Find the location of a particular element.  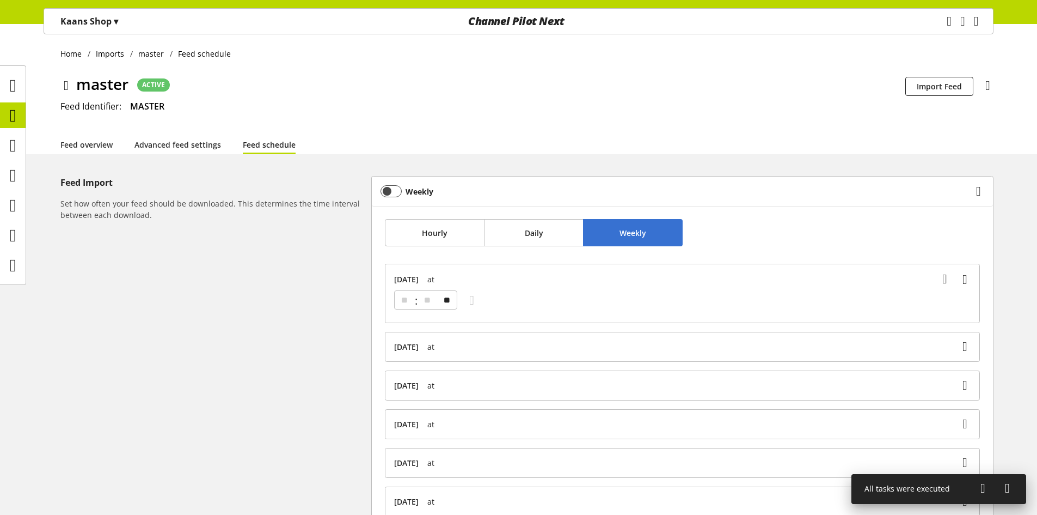

button: Hourly is located at coordinates (435, 233).